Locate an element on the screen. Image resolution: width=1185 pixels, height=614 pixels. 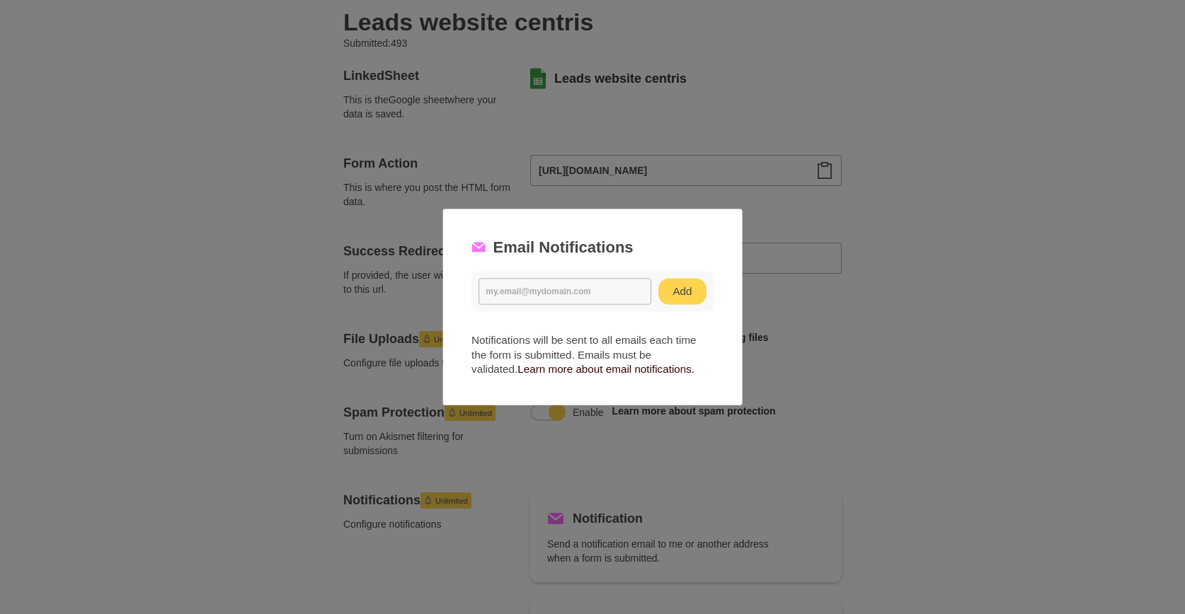
a: Learn more about email notifications. is located at coordinates (608, 381).